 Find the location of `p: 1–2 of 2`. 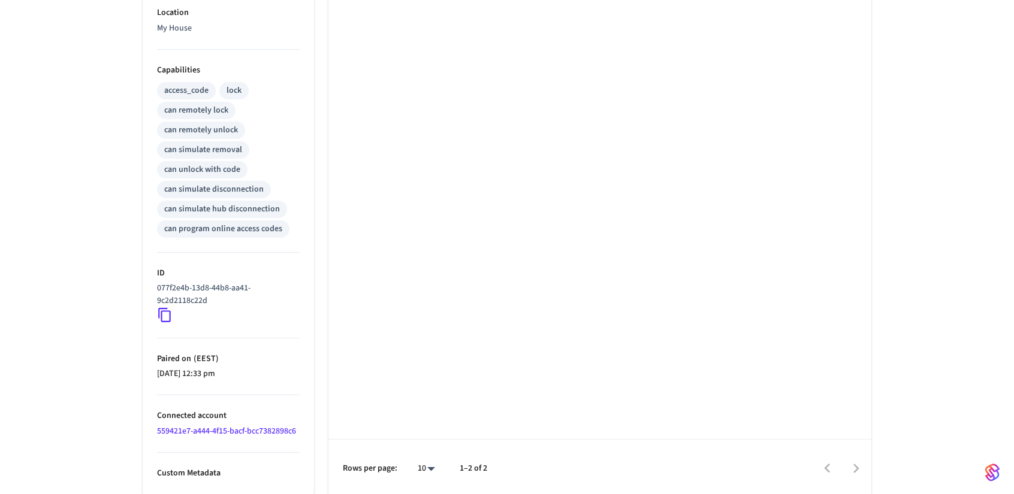

p: 1–2 of 2 is located at coordinates (473, 469).